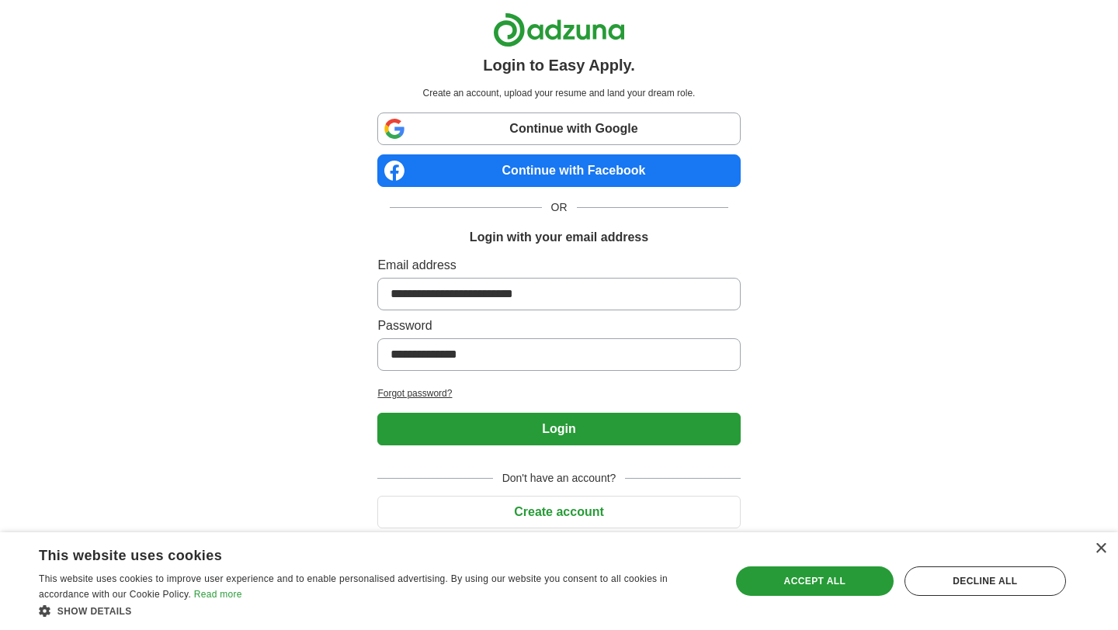  Describe the element at coordinates (218, 595) in the screenshot. I see `a: Read more, opens a new window` at that location.